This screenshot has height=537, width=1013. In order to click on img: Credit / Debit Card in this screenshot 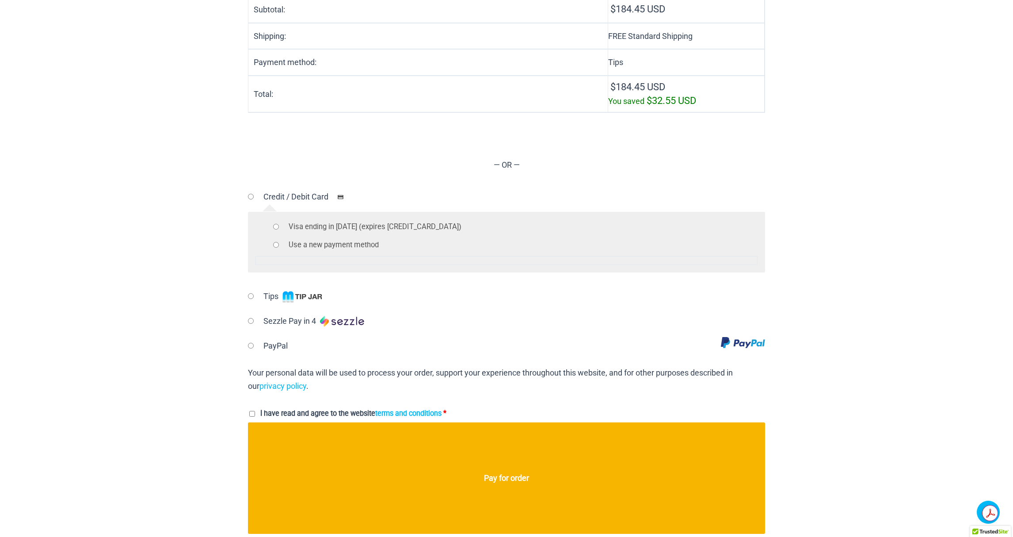, I will do `click(340, 197)`.